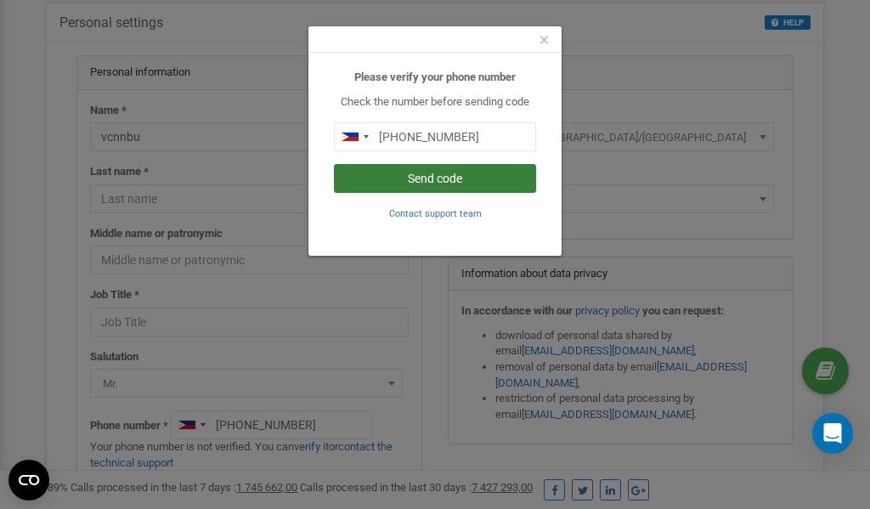  I want to click on button: Send code, so click(435, 178).